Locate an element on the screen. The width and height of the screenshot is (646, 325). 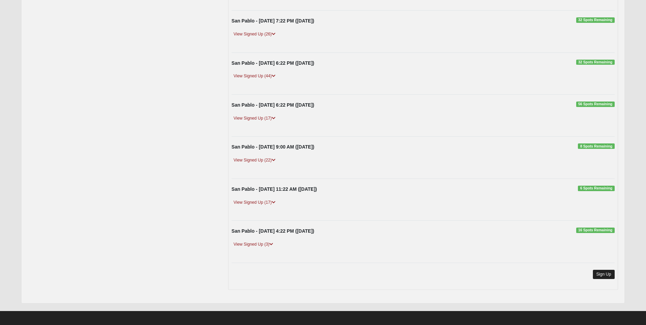
span: 16 Spots Remaining is located at coordinates (596, 230).